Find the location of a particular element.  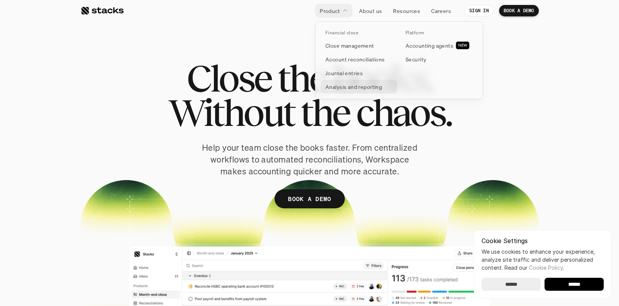

a: Cookie Policy is located at coordinates (546, 268).